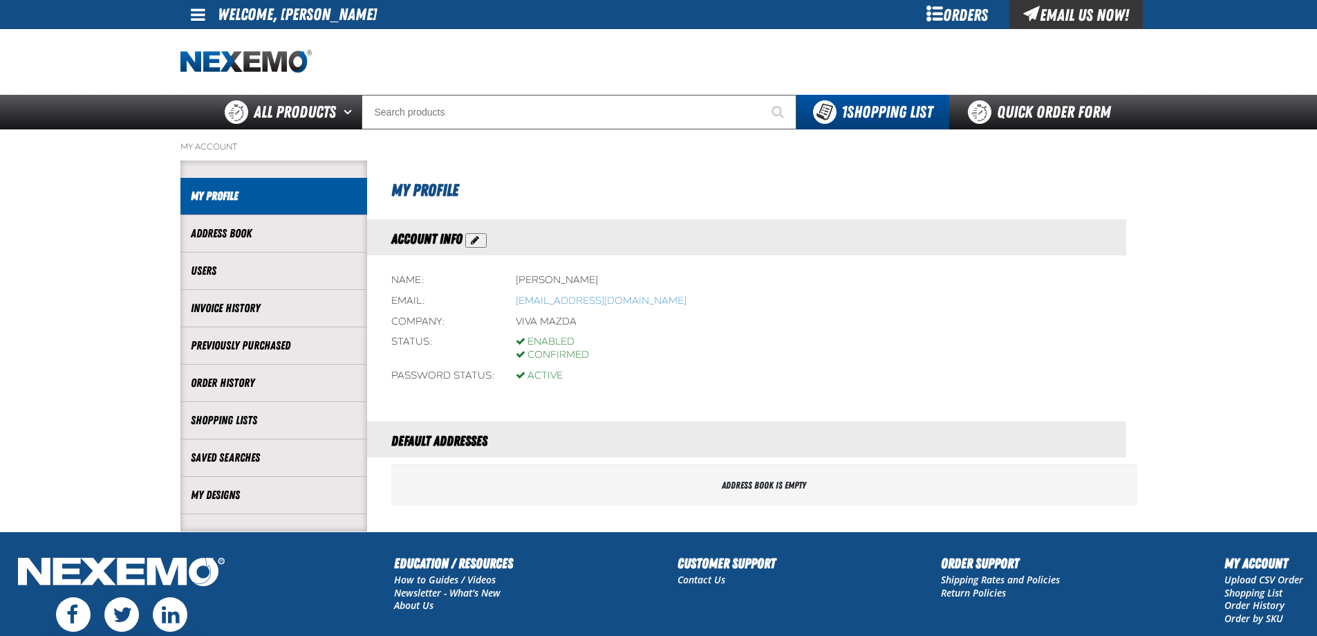 The image size is (1317, 636). I want to click on span: My Profile, so click(425, 190).